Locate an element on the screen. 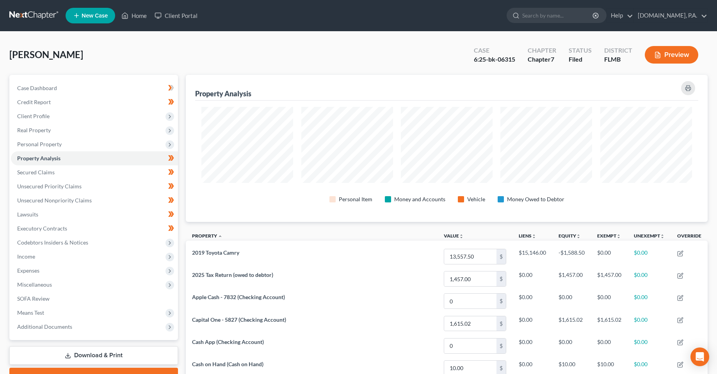 This screenshot has width=717, height=374. a: SOFA Review is located at coordinates (94, 299).